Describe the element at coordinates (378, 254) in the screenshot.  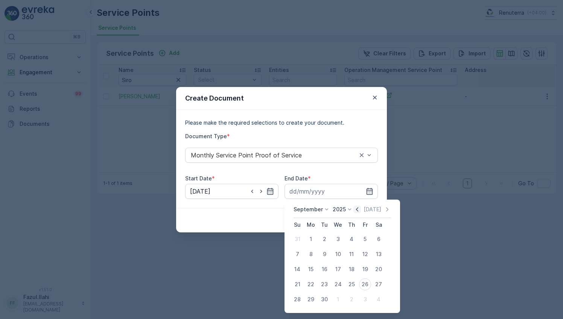
I see `div: 13` at that location.